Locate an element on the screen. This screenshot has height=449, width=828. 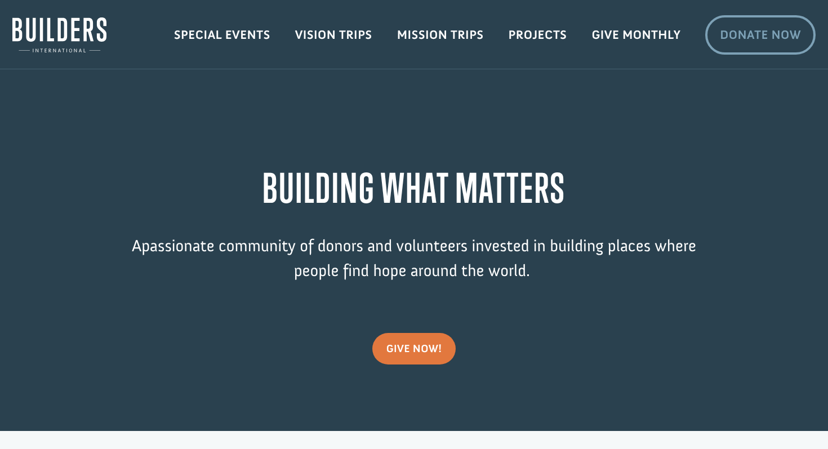
a: Mission Trips is located at coordinates (441, 35).